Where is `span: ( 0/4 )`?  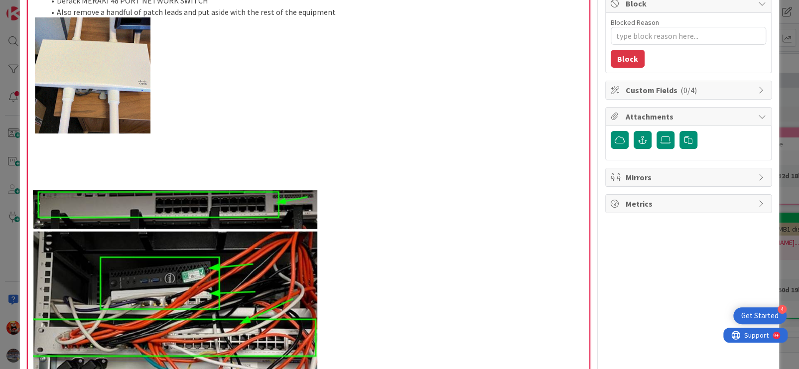
span: ( 0/4 ) is located at coordinates (689, 90).